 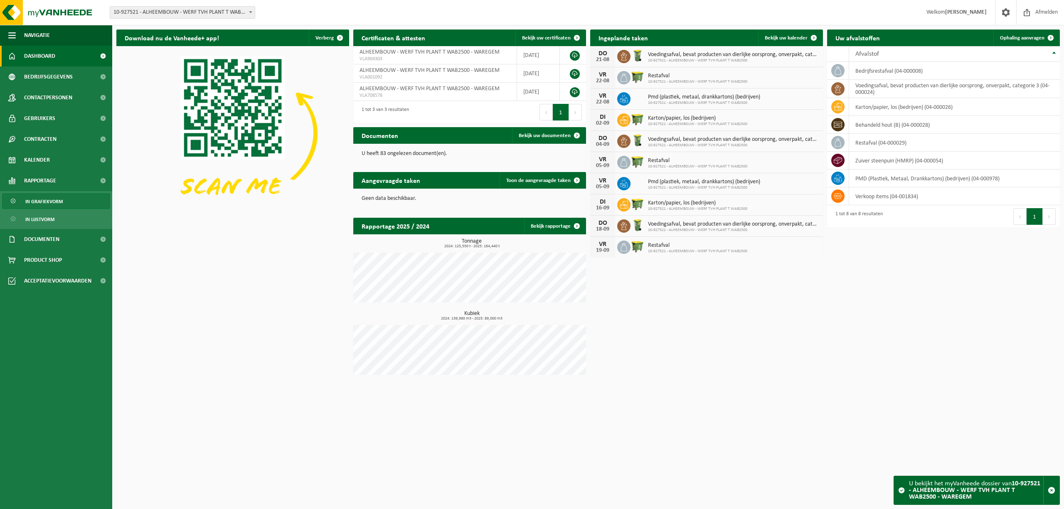 What do you see at coordinates (790, 38) in the screenshot?
I see `a: Bekijk uw kalender` at bounding box center [790, 38].